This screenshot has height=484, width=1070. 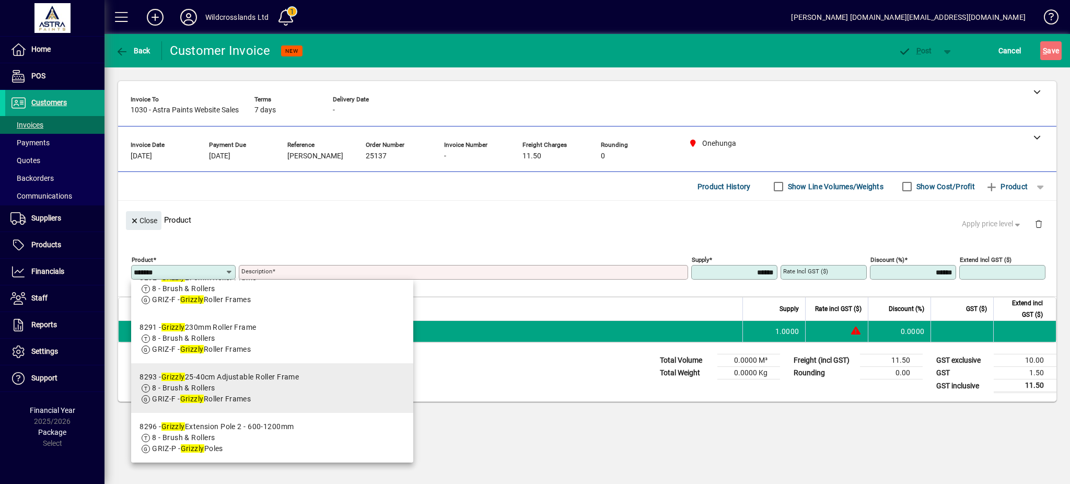 I want to click on mat-label: Extend incl GST ($), so click(x=985, y=260).